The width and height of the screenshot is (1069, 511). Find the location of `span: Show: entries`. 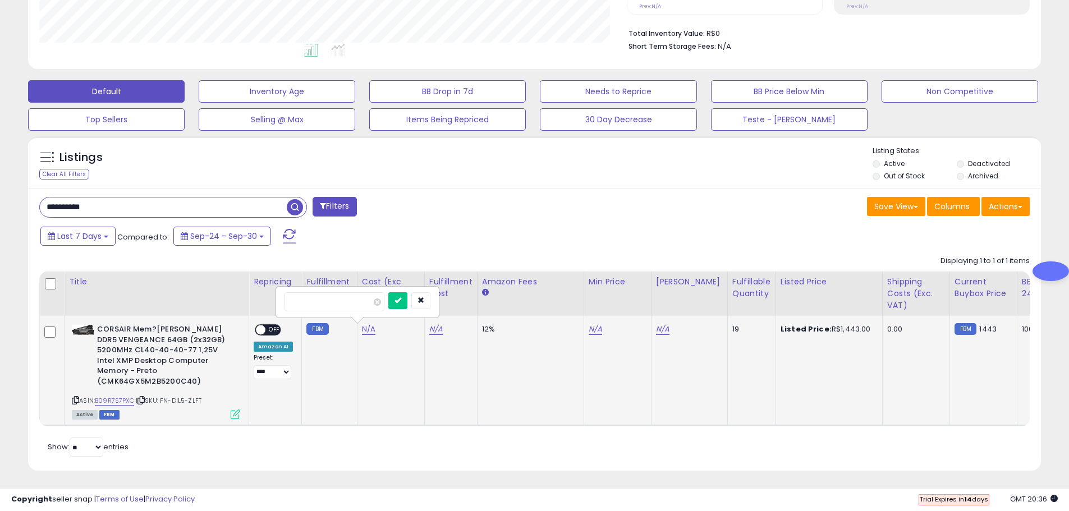

span: Show: entries is located at coordinates (88, 447).